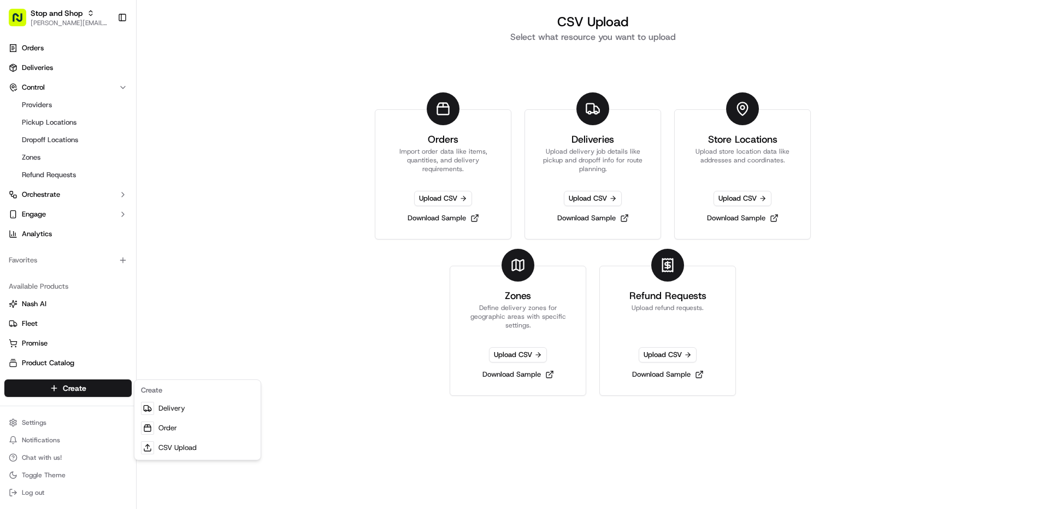  What do you see at coordinates (192, 114) in the screenshot?
I see `button: Start new chat` at bounding box center [192, 114].